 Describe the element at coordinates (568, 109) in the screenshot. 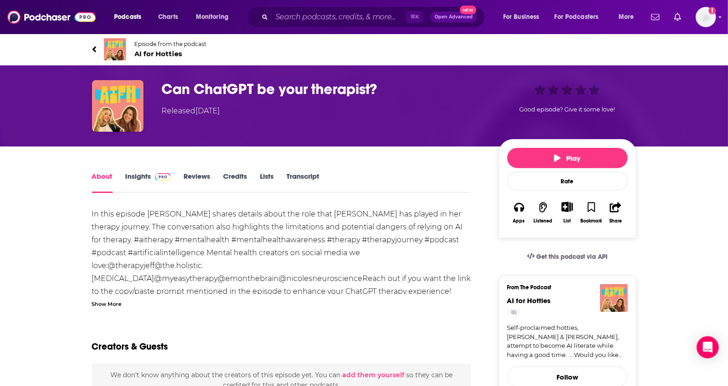

I see `span: Good episode? Give it some love!` at that location.